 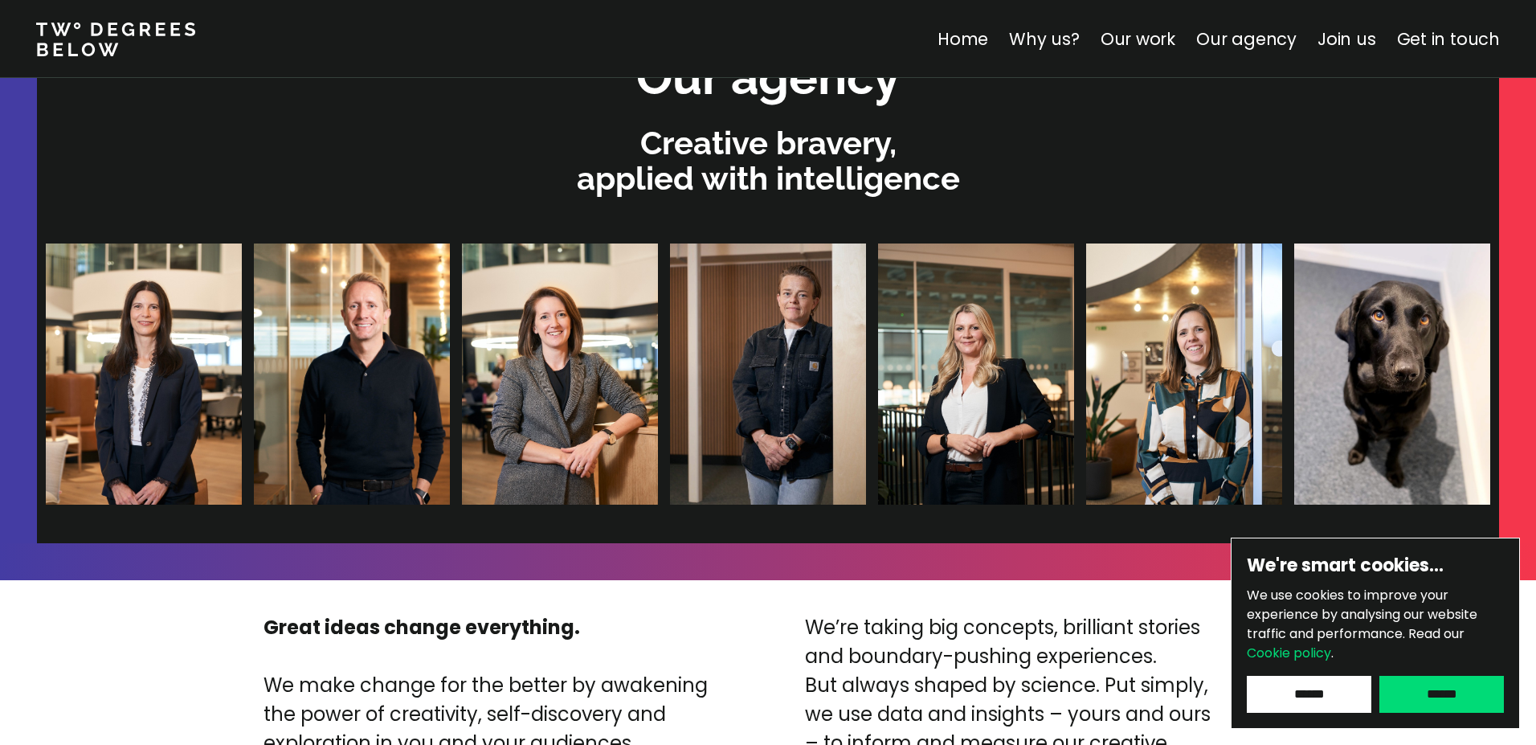 I want to click on img: Dani, so click(x=767, y=374).